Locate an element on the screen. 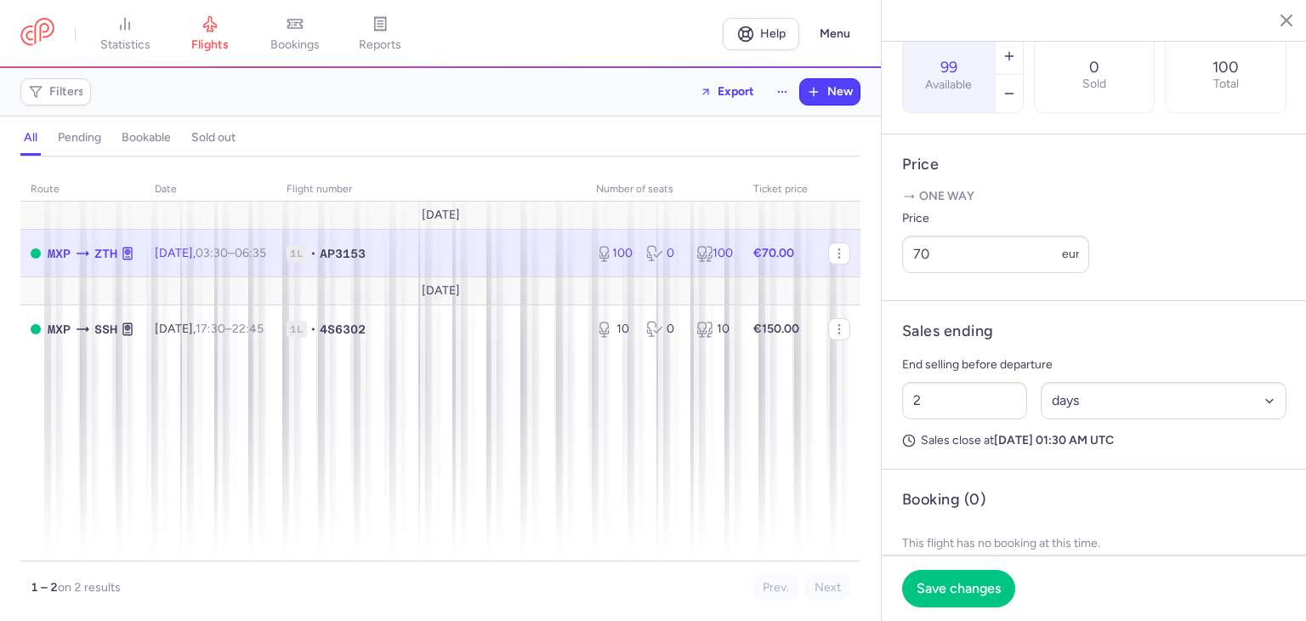  span: Save changes is located at coordinates (958, 588).